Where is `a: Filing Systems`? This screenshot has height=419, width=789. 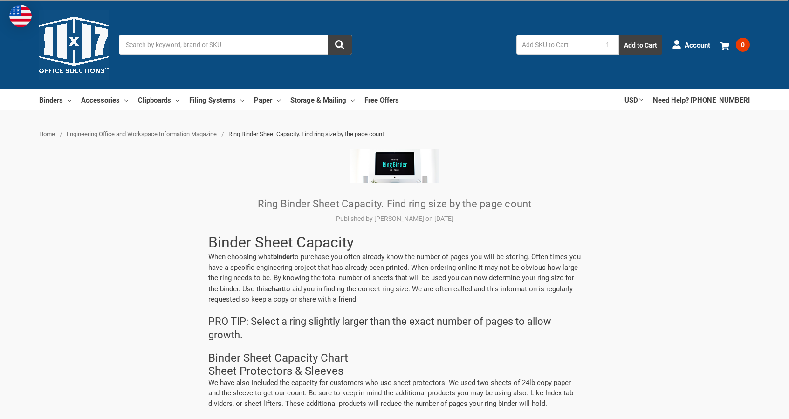 a: Filing Systems is located at coordinates (217, 100).